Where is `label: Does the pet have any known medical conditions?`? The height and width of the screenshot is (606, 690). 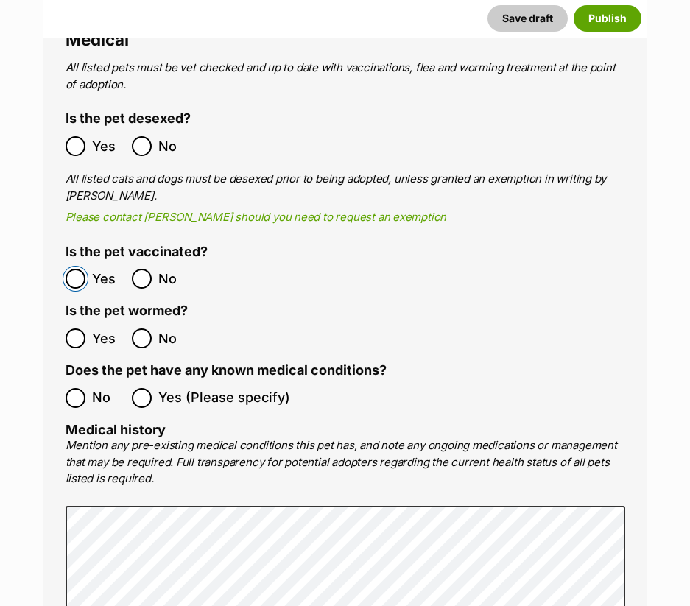 label: Does the pet have any known medical conditions? is located at coordinates (226, 371).